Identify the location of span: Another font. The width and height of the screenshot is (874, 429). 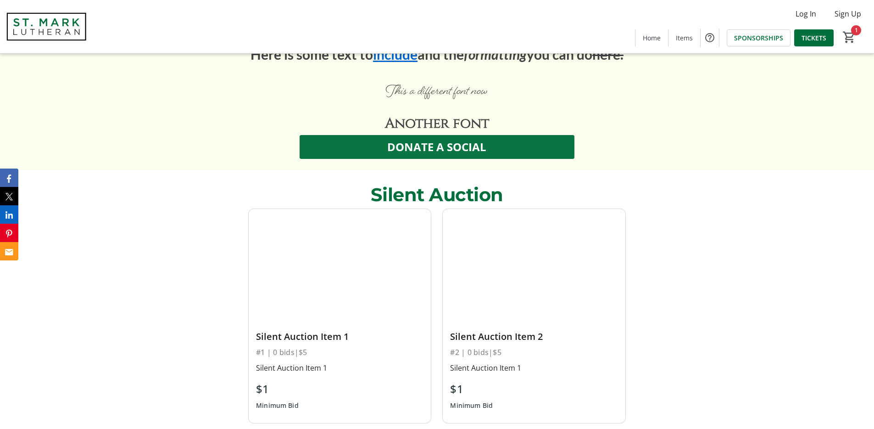
(437, 123).